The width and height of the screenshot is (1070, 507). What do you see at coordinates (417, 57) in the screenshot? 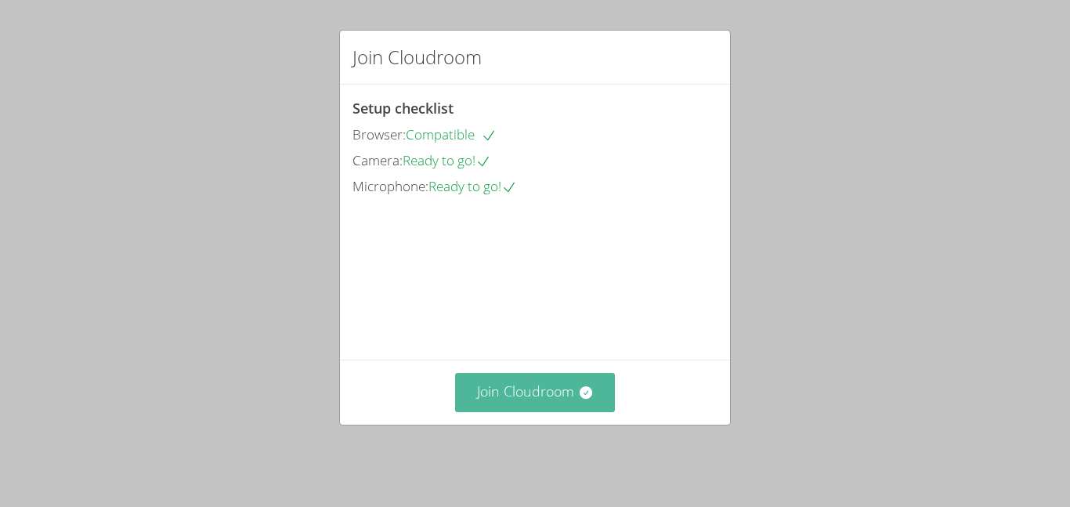
I see `h2: Join Cloudroom` at bounding box center [417, 57].